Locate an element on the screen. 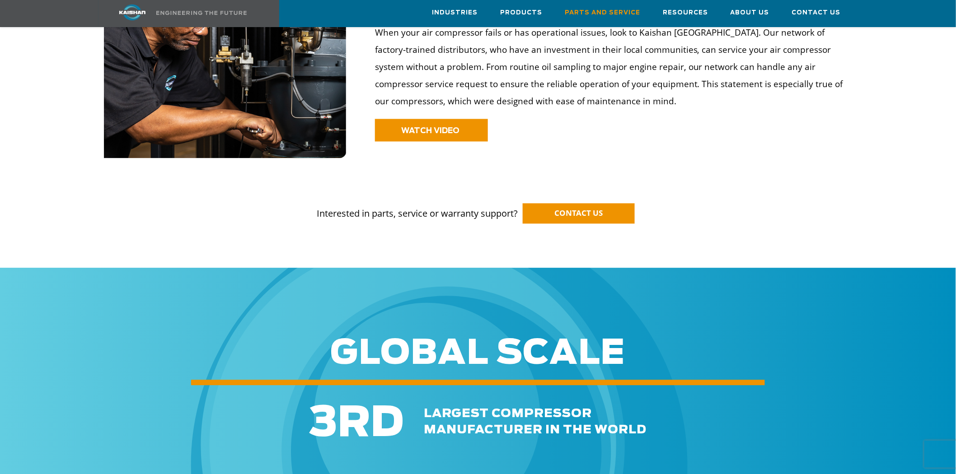  a: Products is located at coordinates (521, 13).